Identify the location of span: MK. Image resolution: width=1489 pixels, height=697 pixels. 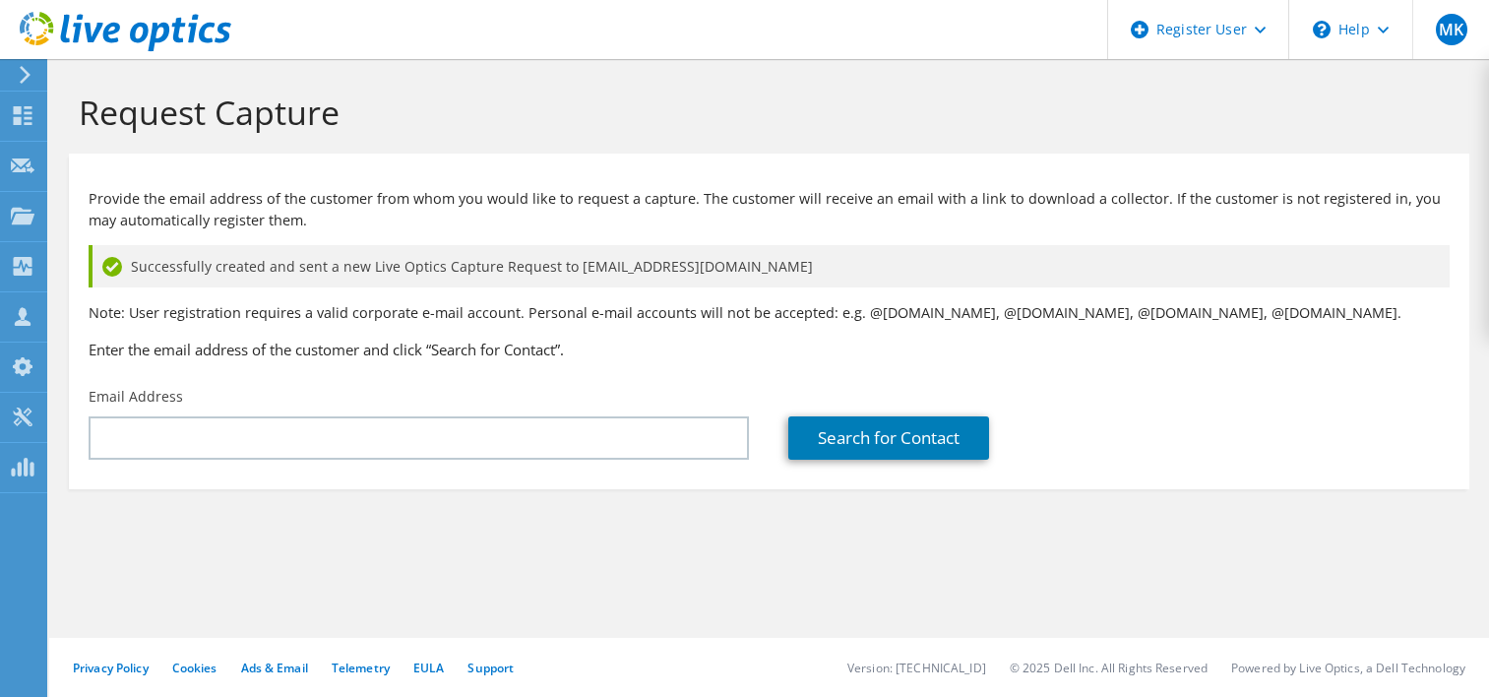
(1452, 30).